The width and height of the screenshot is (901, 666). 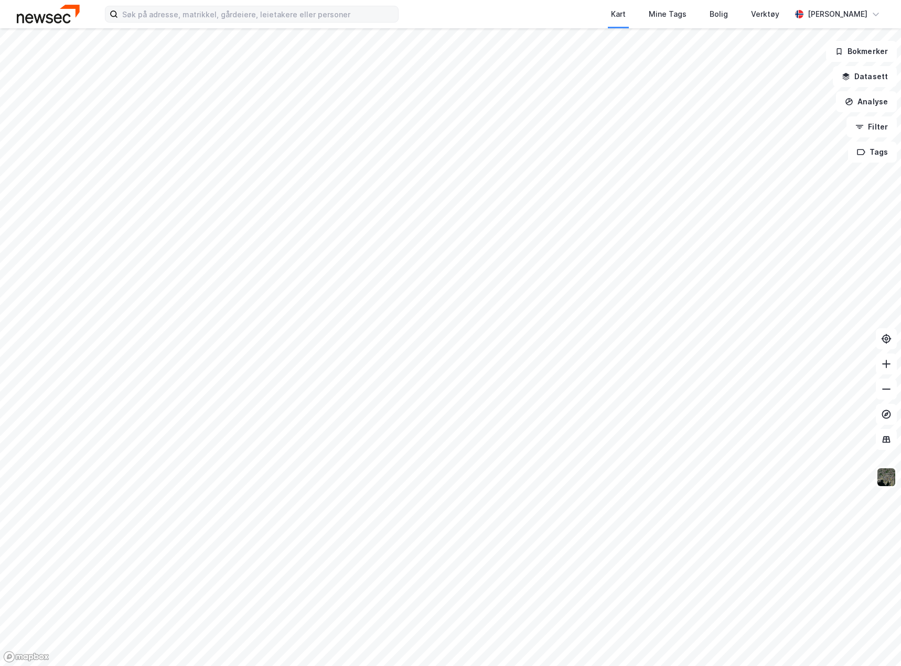 I want to click on div: Kontrollprogram for chat, so click(x=875, y=641).